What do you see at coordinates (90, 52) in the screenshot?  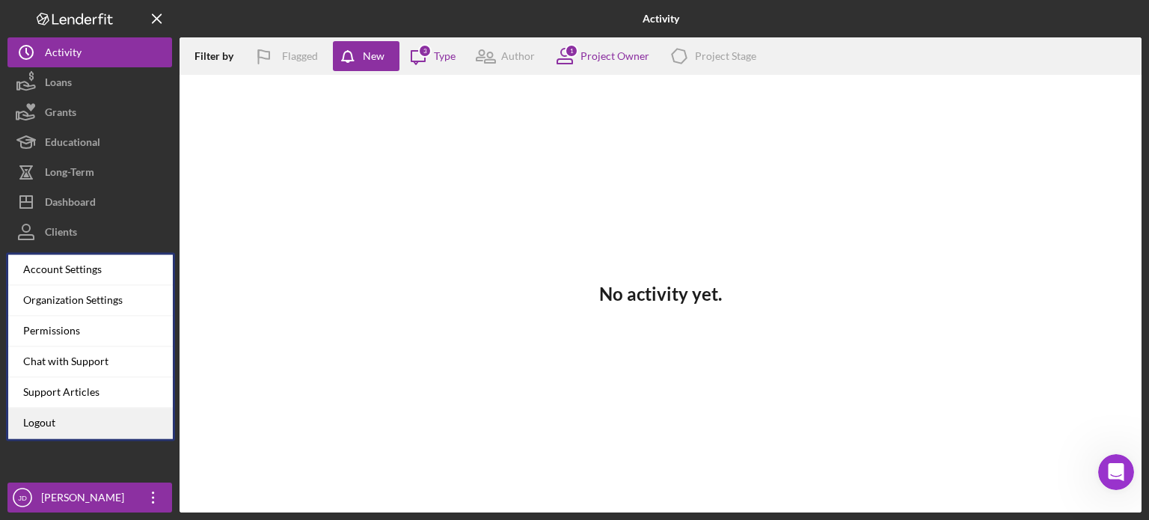 I see `a: Activity` at bounding box center [90, 52].